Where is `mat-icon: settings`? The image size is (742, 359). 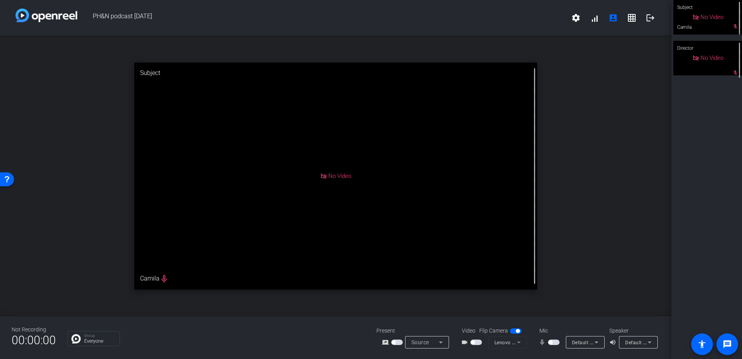
mat-icon: settings is located at coordinates (576, 18).